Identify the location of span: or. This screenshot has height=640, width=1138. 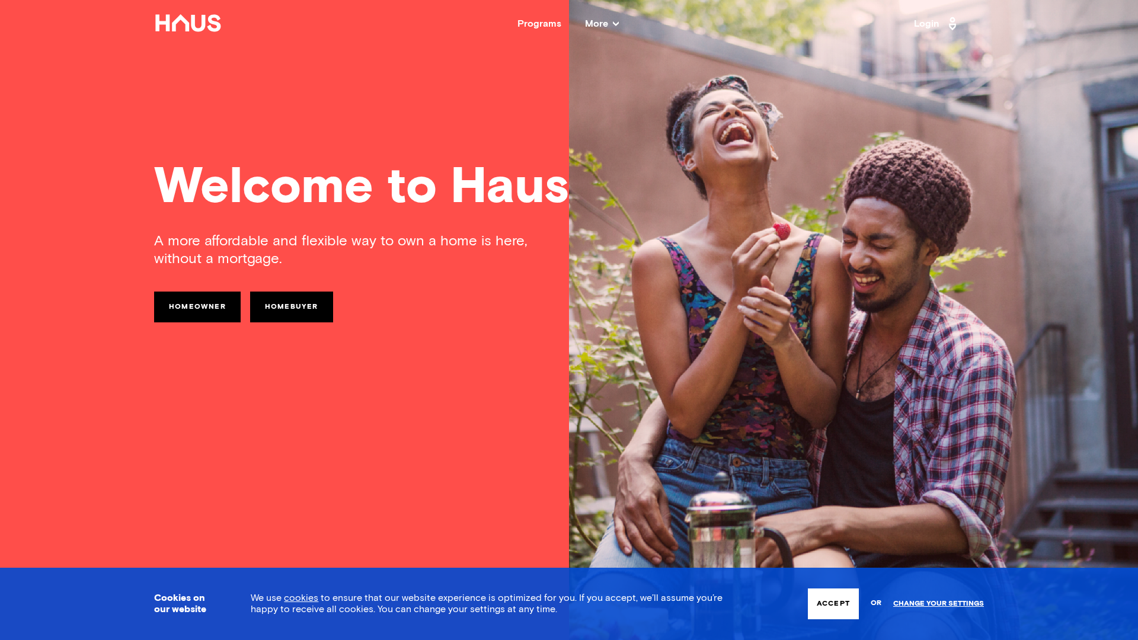
(876, 603).